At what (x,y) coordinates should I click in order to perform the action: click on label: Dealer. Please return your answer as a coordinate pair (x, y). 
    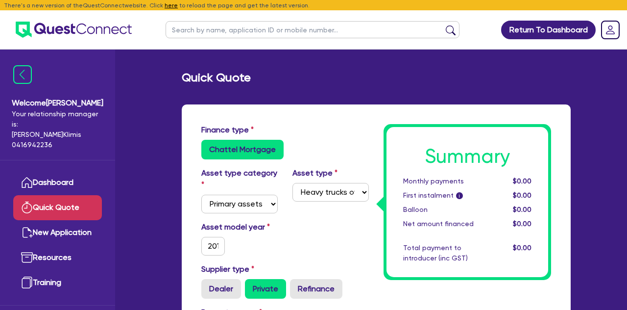
    Looking at the image, I should click on (221, 289).